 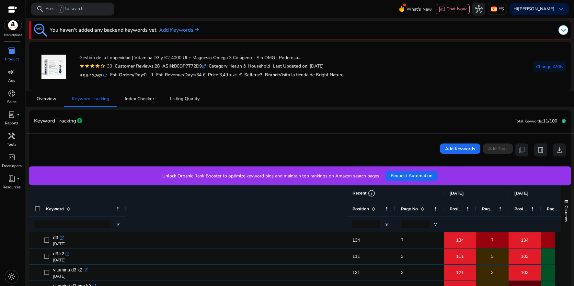 What do you see at coordinates (12, 179) in the screenshot?
I see `span: book_4` at bounding box center [12, 179].